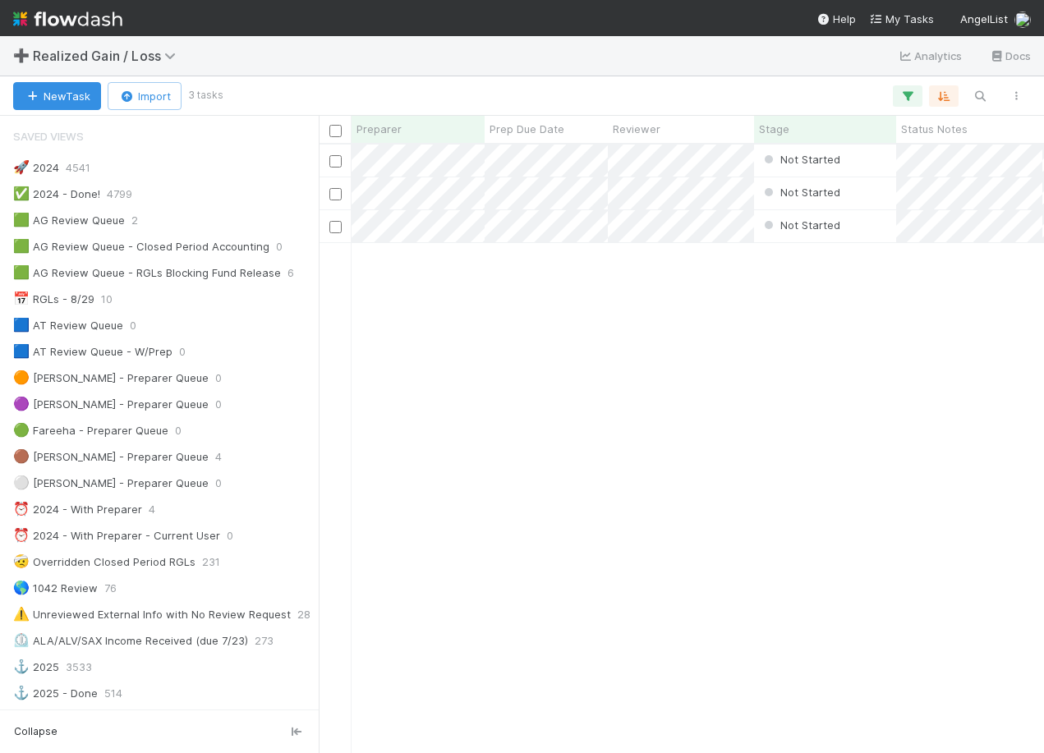 The width and height of the screenshot is (1044, 753). I want to click on div: 2025 - Done, so click(55, 693).